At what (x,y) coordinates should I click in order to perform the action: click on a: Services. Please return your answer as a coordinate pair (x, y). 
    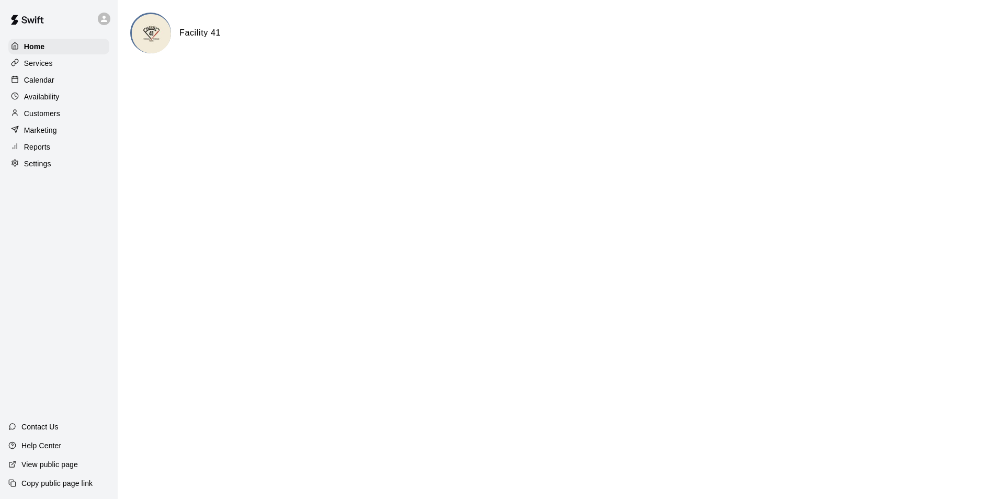
    Looking at the image, I should click on (59, 63).